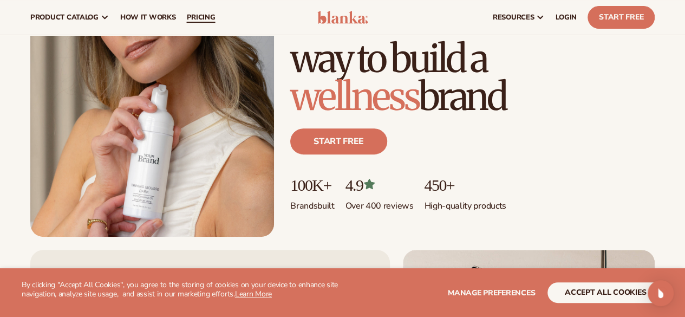 The image size is (685, 317). What do you see at coordinates (312, 203) in the screenshot?
I see `p: Brands built` at bounding box center [312, 203].